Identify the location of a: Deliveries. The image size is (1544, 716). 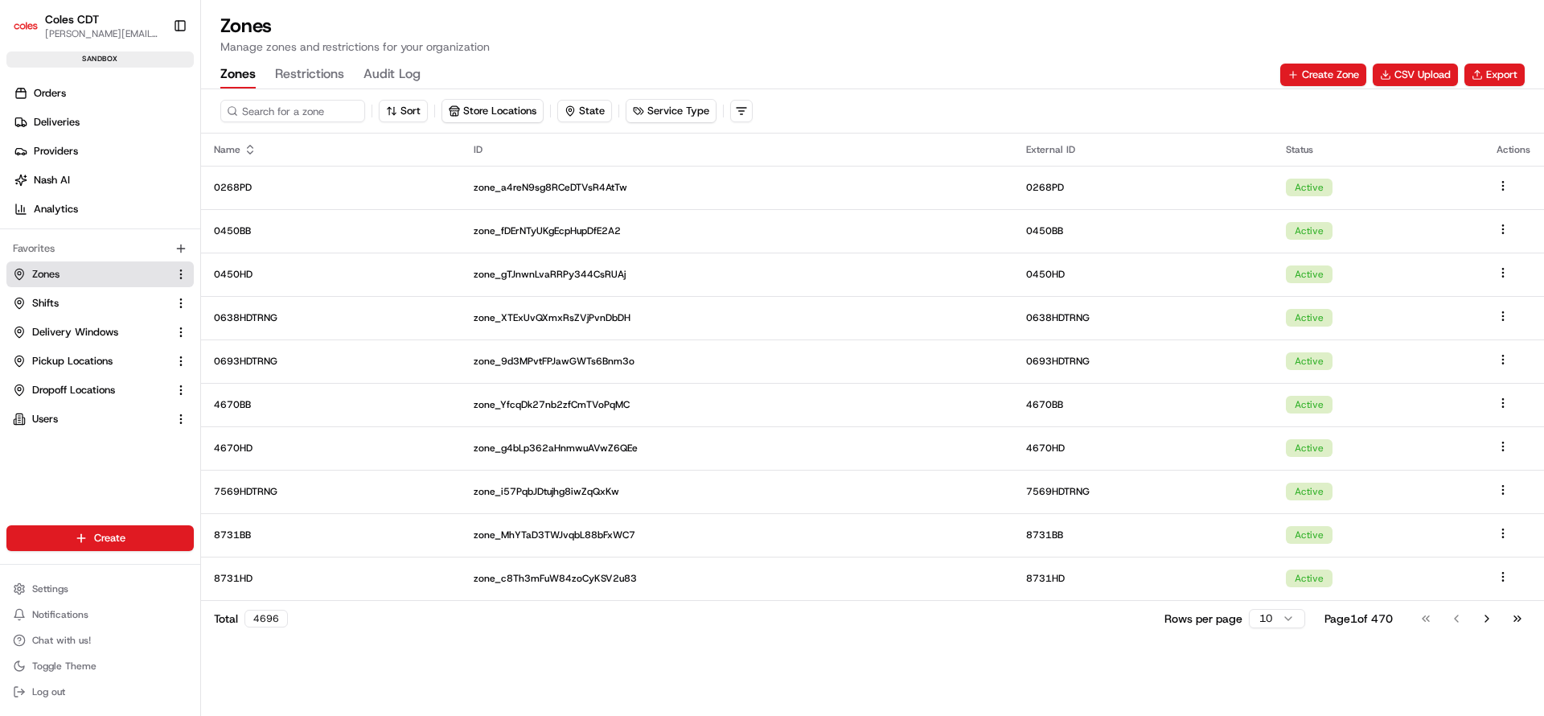
(103, 122).